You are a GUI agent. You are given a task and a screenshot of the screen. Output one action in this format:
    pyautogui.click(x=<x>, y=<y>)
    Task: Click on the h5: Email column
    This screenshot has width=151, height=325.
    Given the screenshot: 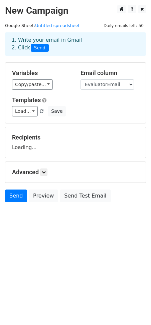 What is the action you would take?
    pyautogui.click(x=109, y=73)
    